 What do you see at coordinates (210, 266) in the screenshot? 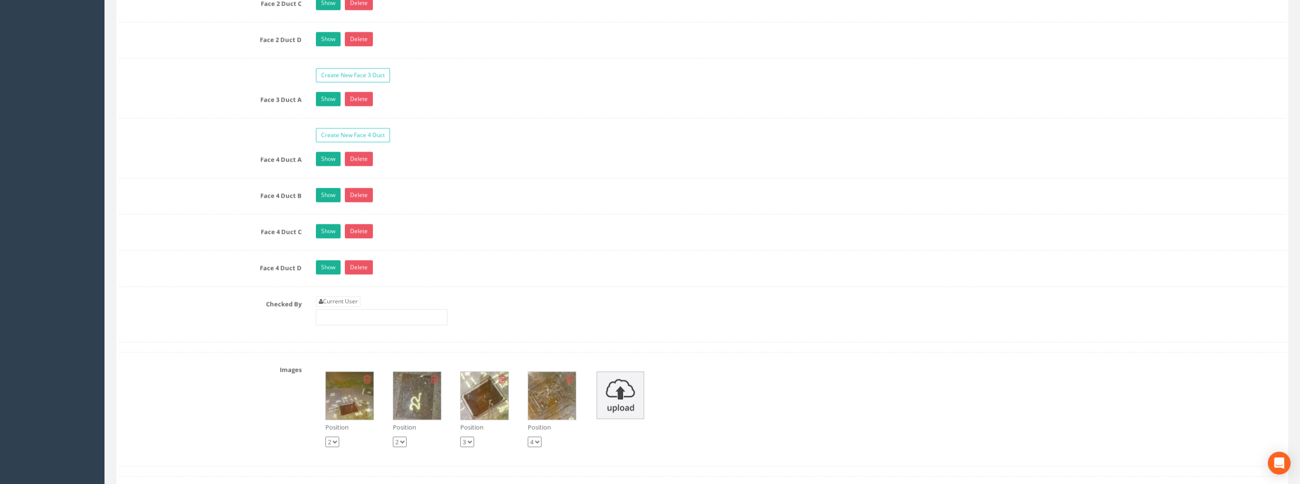
I see `label: Face 4 Duct D` at bounding box center [210, 266].